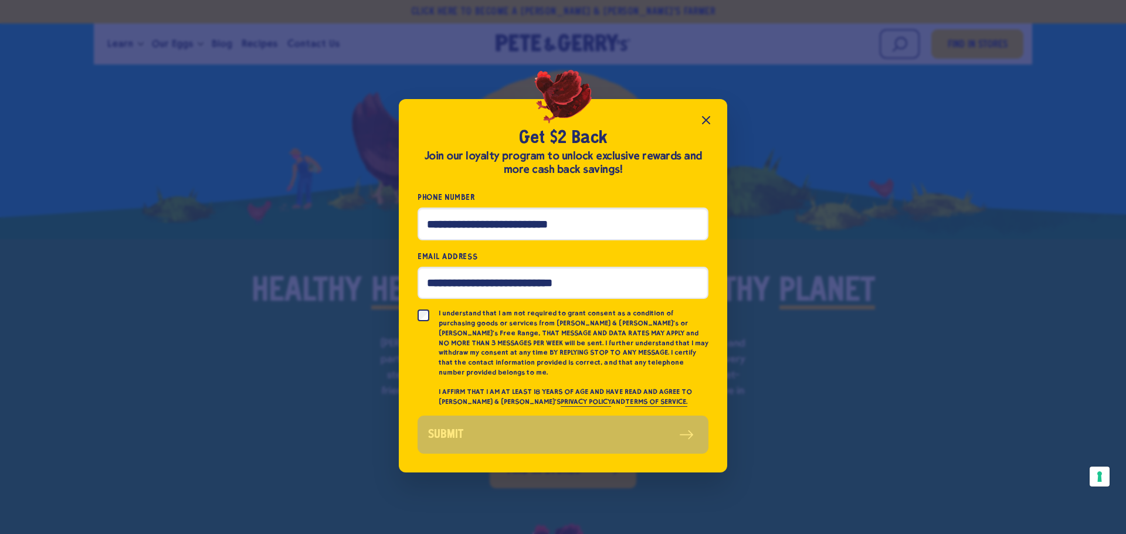 Image resolution: width=1126 pixels, height=534 pixels. What do you see at coordinates (586, 402) in the screenshot?
I see `a: PRIVACY POLICY` at bounding box center [586, 402].